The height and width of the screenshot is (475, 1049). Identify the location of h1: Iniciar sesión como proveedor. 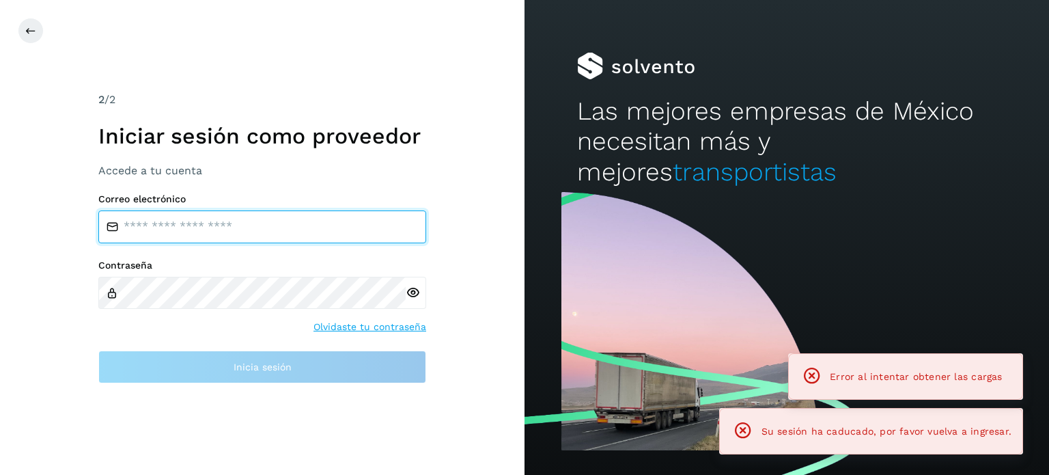
(262, 136).